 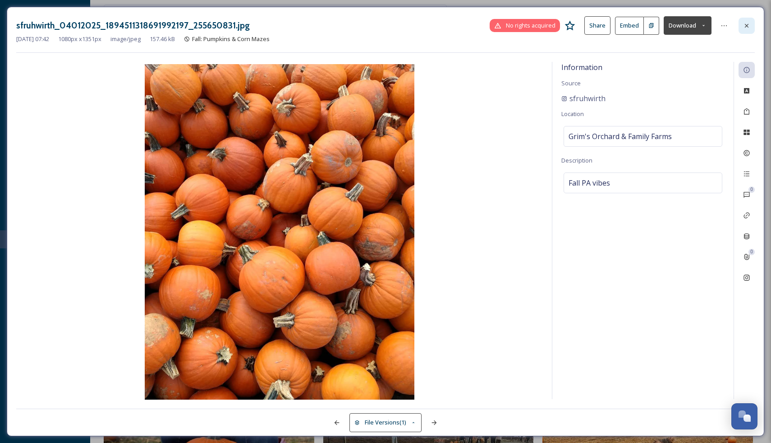 I want to click on span: Fall PA vibes, so click(x=590, y=183).